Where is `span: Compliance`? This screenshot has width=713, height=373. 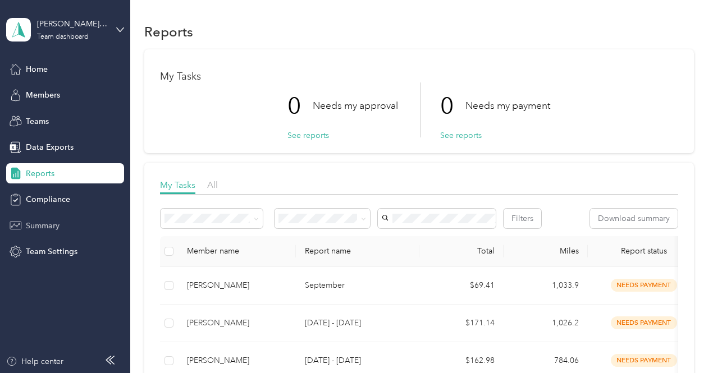
span: Compliance is located at coordinates (48, 199).